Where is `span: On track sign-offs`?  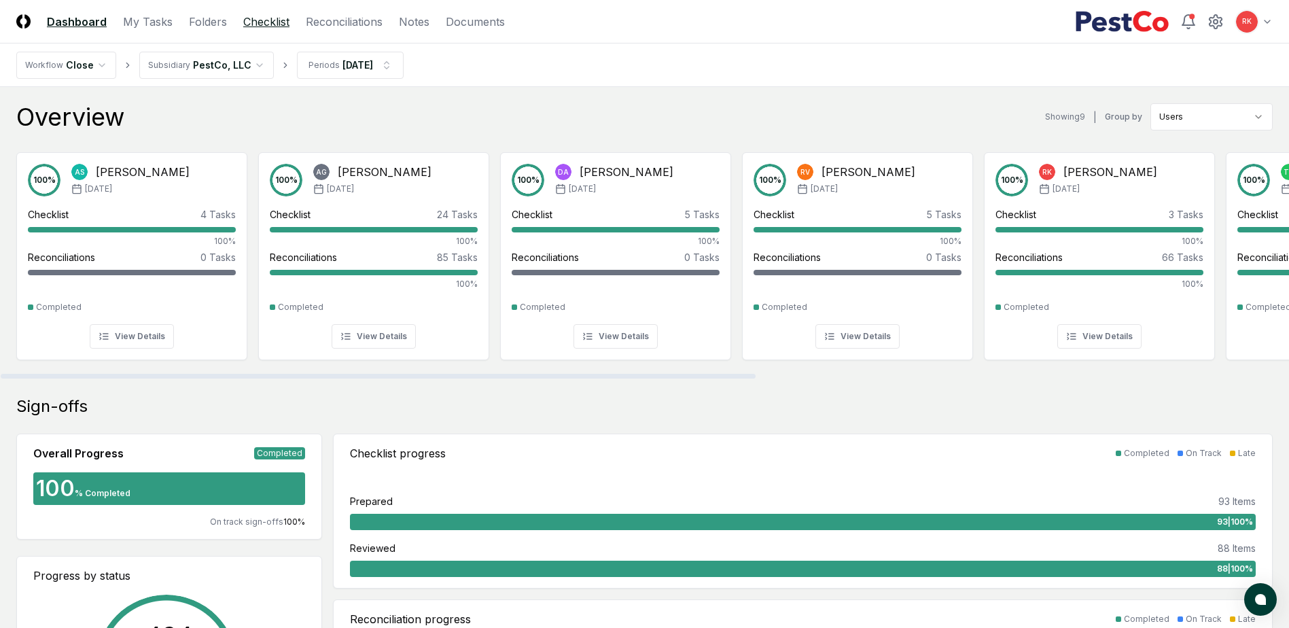 span: On track sign-offs is located at coordinates (247, 521).